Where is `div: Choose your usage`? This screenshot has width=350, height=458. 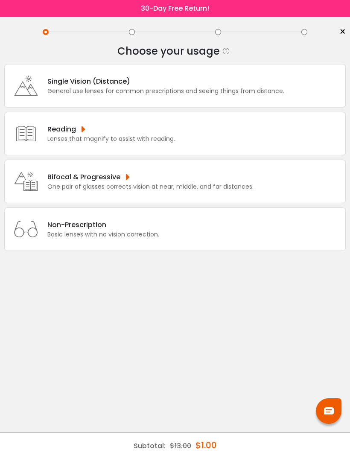
div: Choose your usage is located at coordinates (169, 51).